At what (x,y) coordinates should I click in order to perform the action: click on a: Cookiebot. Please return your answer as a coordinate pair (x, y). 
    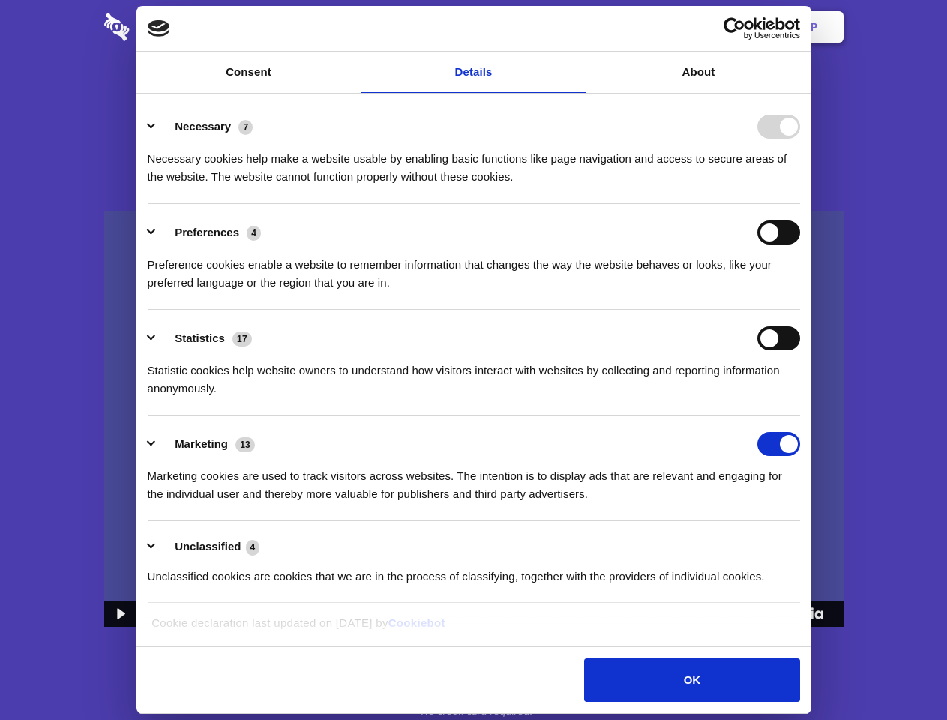
    Looking at the image, I should click on (417, 622).